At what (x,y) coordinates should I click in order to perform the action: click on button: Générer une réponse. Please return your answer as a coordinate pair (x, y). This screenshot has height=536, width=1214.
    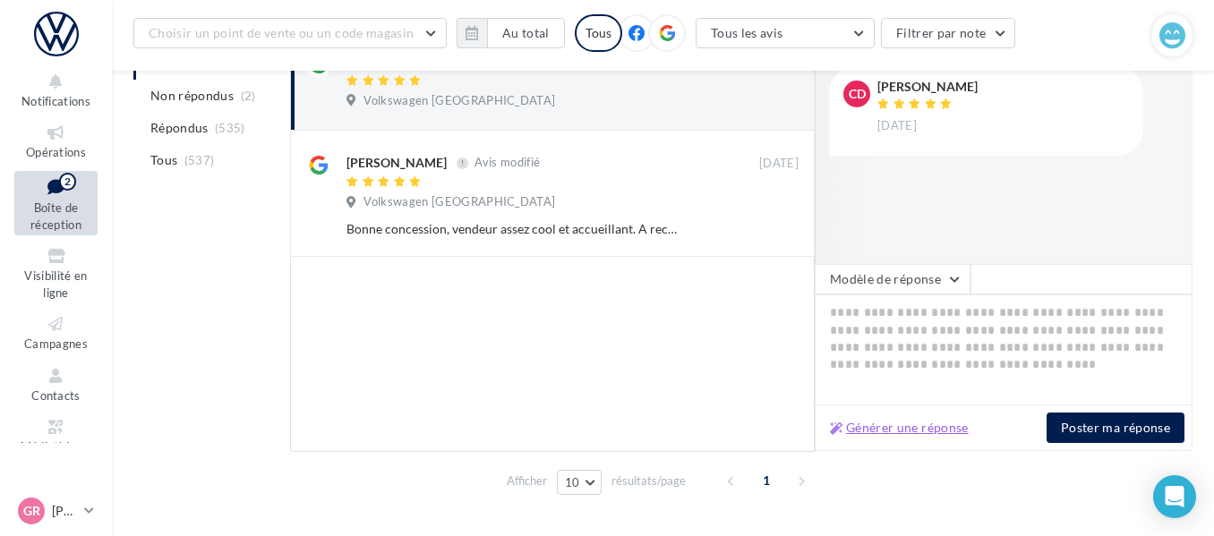
    Looking at the image, I should click on (899, 428).